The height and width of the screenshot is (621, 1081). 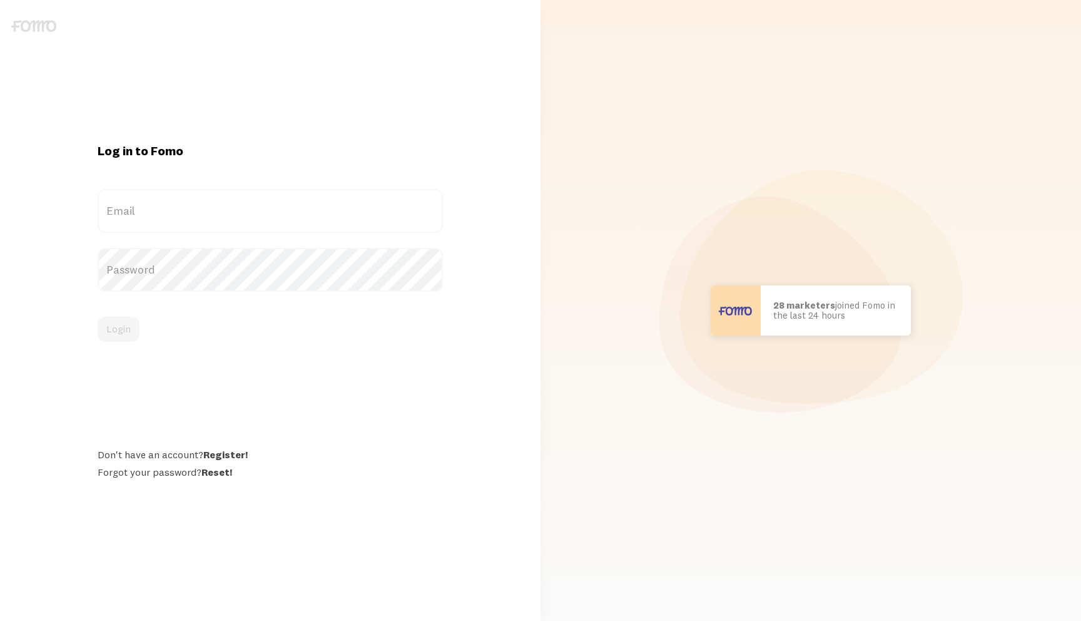 What do you see at coordinates (34, 26) in the screenshot?
I see `img: fomo-logo-gray-b99e0e8ada9f9040e2984d0d95b3b12da0074ffd48d1e5cb62ac37fc77b0b268.svg` at bounding box center [34, 26].